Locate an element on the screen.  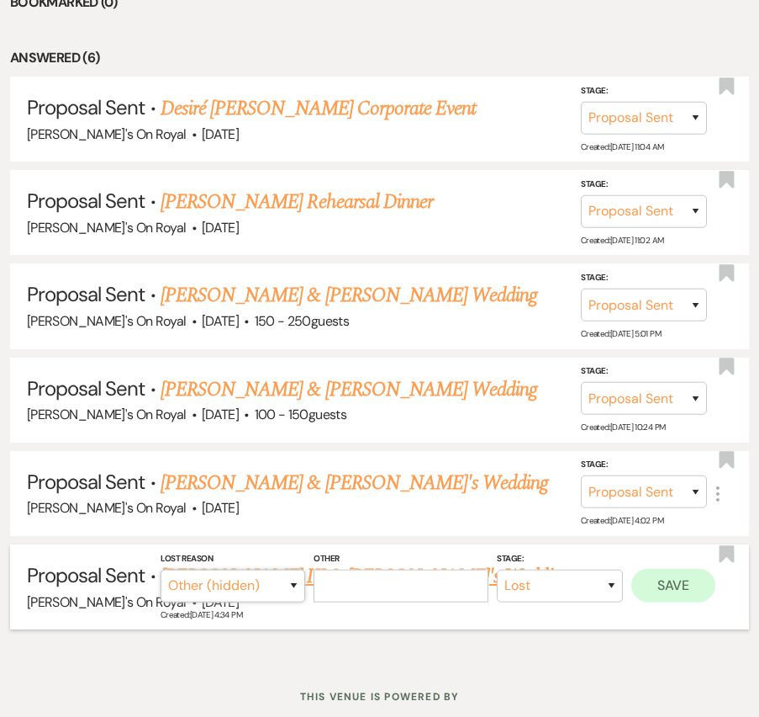
label: Lost Reason is located at coordinates (233, 558).